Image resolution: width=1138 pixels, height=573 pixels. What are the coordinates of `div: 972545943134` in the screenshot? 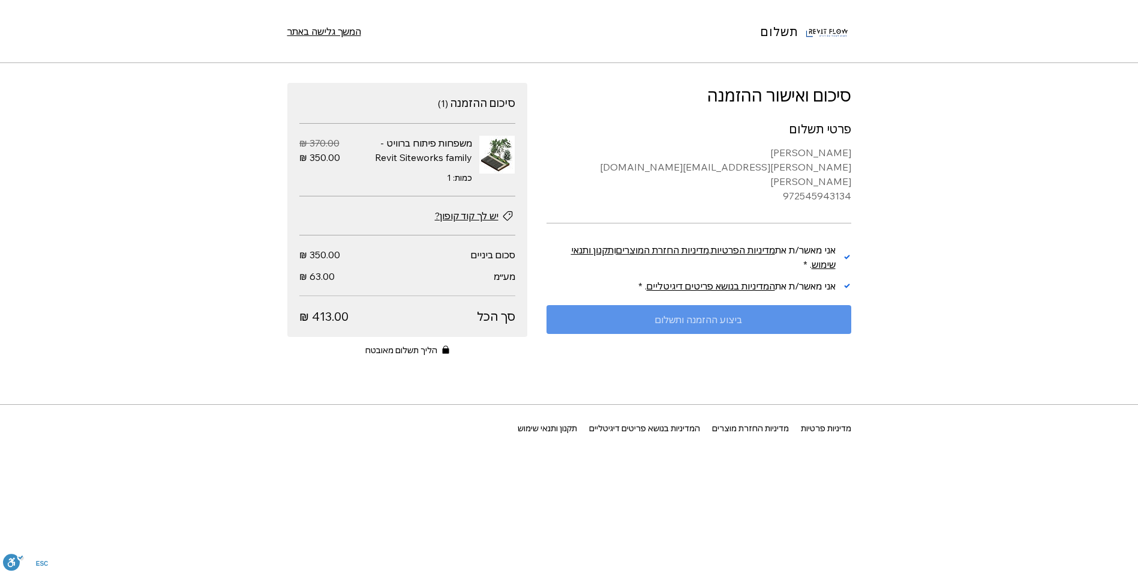 It's located at (699, 196).